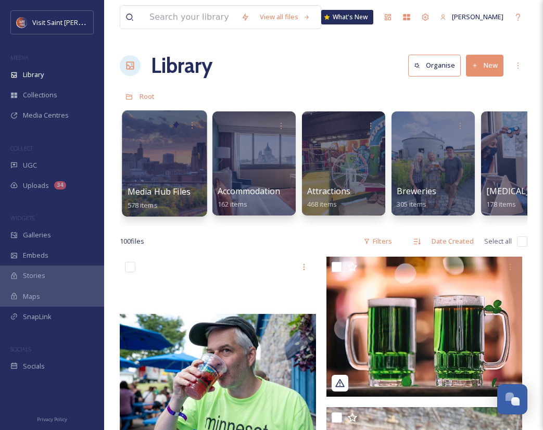 Image resolution: width=543 pixels, height=430 pixels. Describe the element at coordinates (249, 191) in the screenshot. I see `span: Accommodation` at that location.